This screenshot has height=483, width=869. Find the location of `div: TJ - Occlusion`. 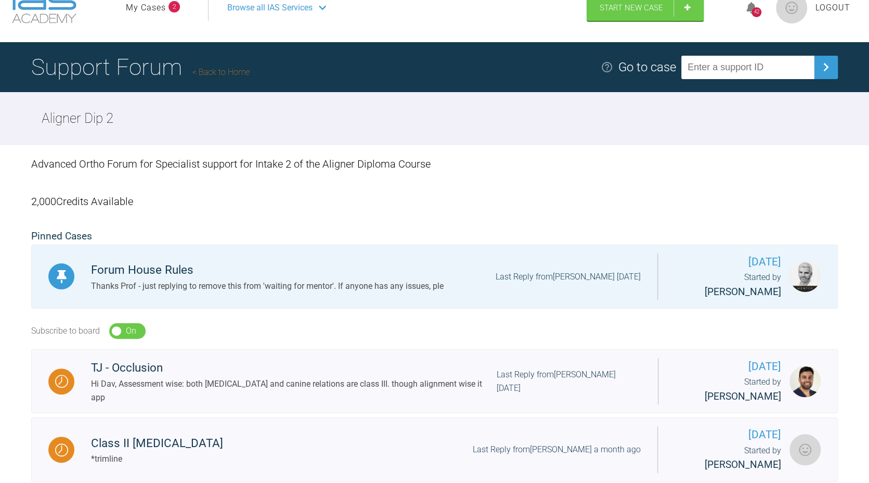

div: TJ - Occlusion is located at coordinates (294, 368).